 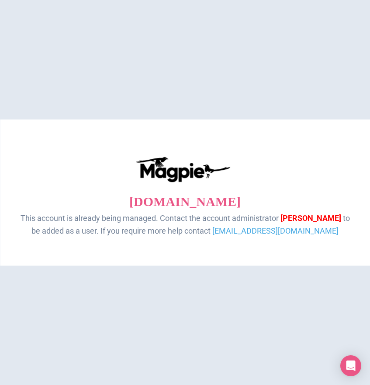 I want to click on img: logo-ab69f6fb50320c5b225c76a69d11143b.png, so click(x=182, y=169).